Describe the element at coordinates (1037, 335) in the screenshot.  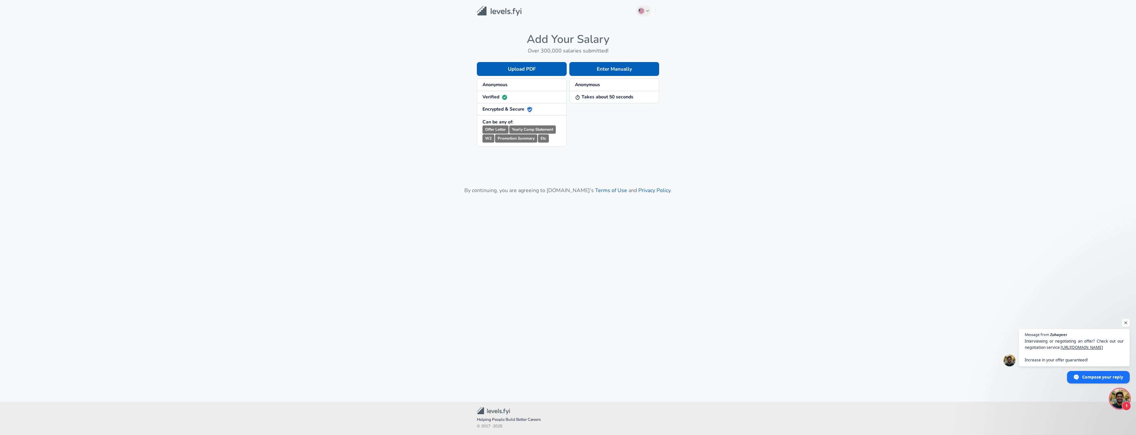
I see `span: Message from` at that location.